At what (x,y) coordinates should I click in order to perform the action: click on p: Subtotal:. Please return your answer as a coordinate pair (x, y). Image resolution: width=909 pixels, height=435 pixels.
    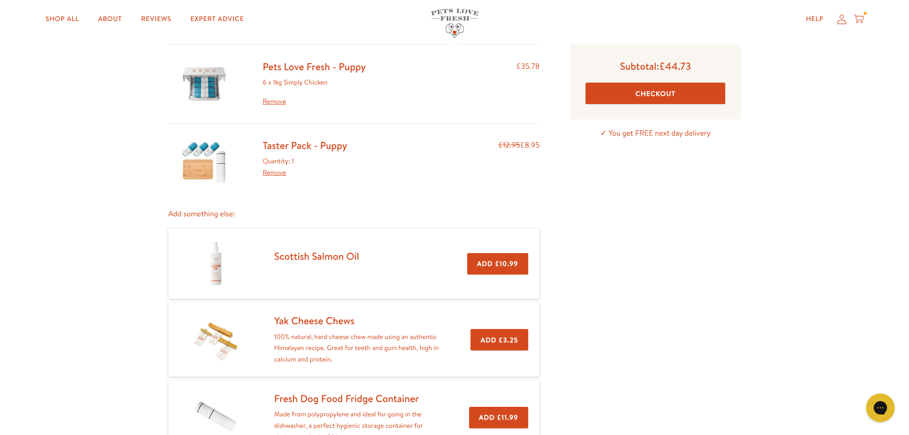
    Looking at the image, I should click on (655, 66).